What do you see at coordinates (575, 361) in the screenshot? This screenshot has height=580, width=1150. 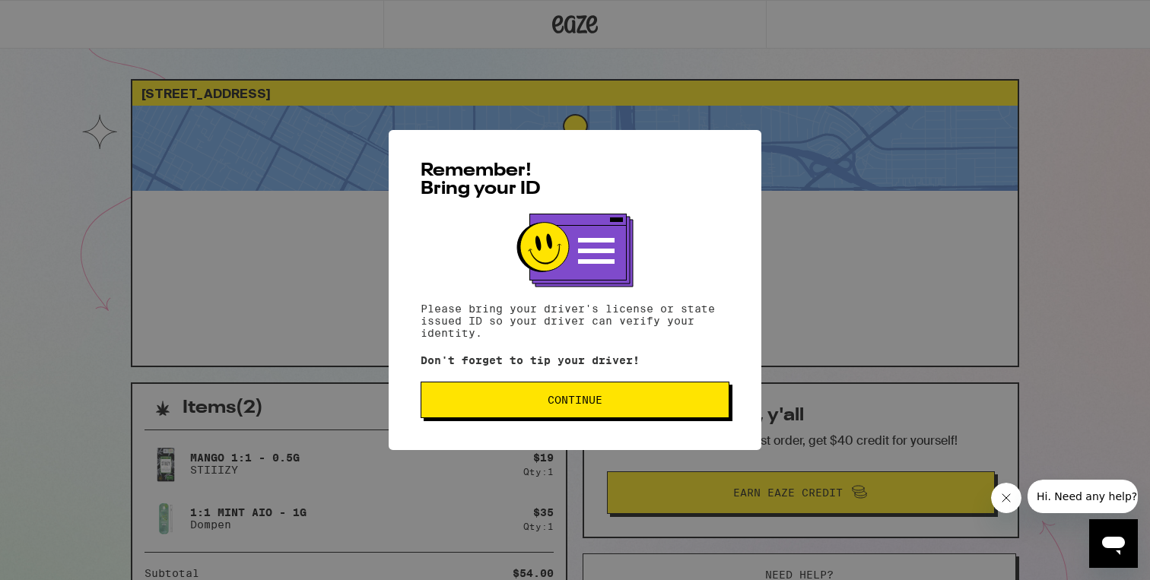 I see `p: Don't forget to tip your driver!` at bounding box center [575, 361].